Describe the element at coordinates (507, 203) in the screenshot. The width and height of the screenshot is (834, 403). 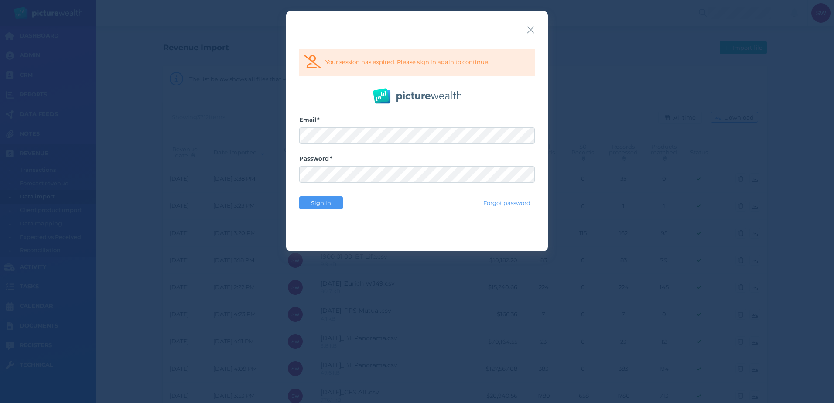
I see `span: Forgot password` at that location.